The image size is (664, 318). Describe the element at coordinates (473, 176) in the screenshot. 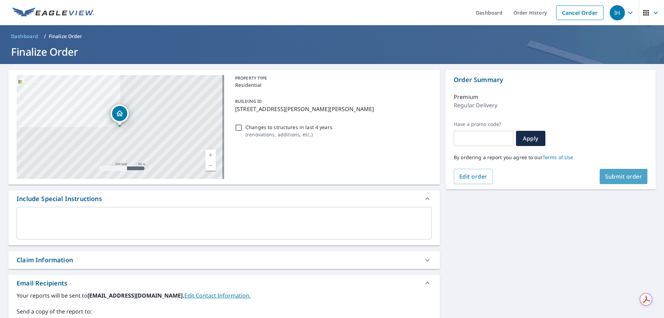

I see `span: Edit order` at that location.